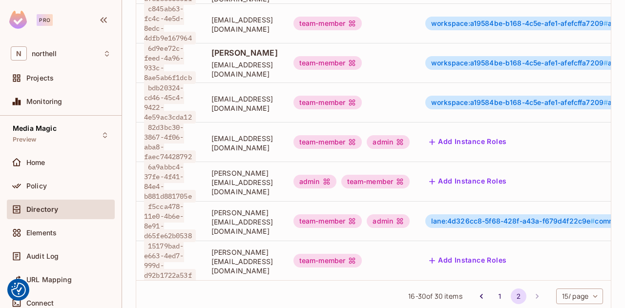 Image resolution: width=625 pixels, height=308 pixels. I want to click on span: Directory, so click(42, 209).